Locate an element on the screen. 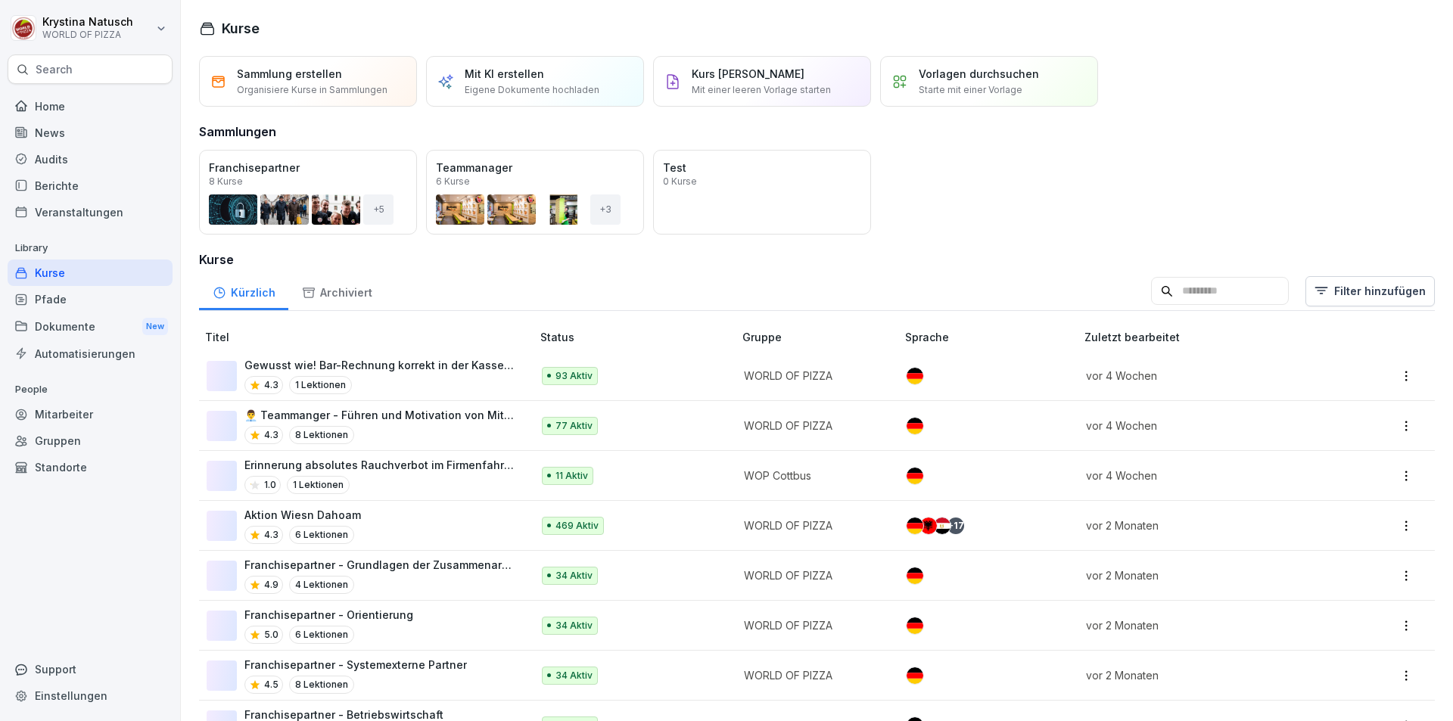 This screenshot has width=1453, height=721. a: Berichte is located at coordinates (90, 185).